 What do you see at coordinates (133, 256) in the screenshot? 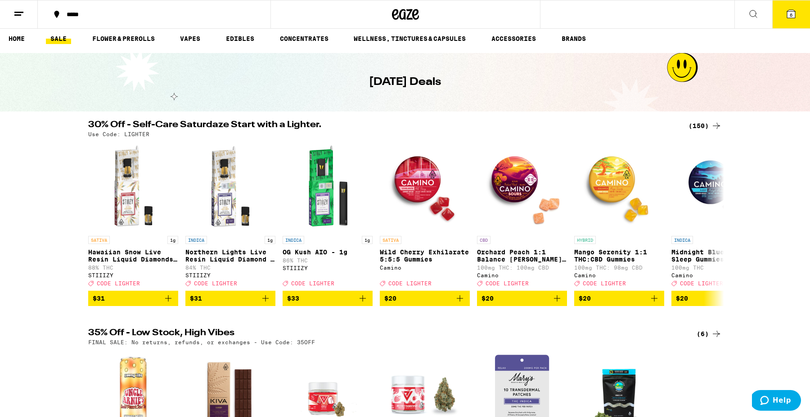
I see `p: Hawaiian Snow Live Resin Liquid Diamonds - 1g` at bounding box center [133, 256].